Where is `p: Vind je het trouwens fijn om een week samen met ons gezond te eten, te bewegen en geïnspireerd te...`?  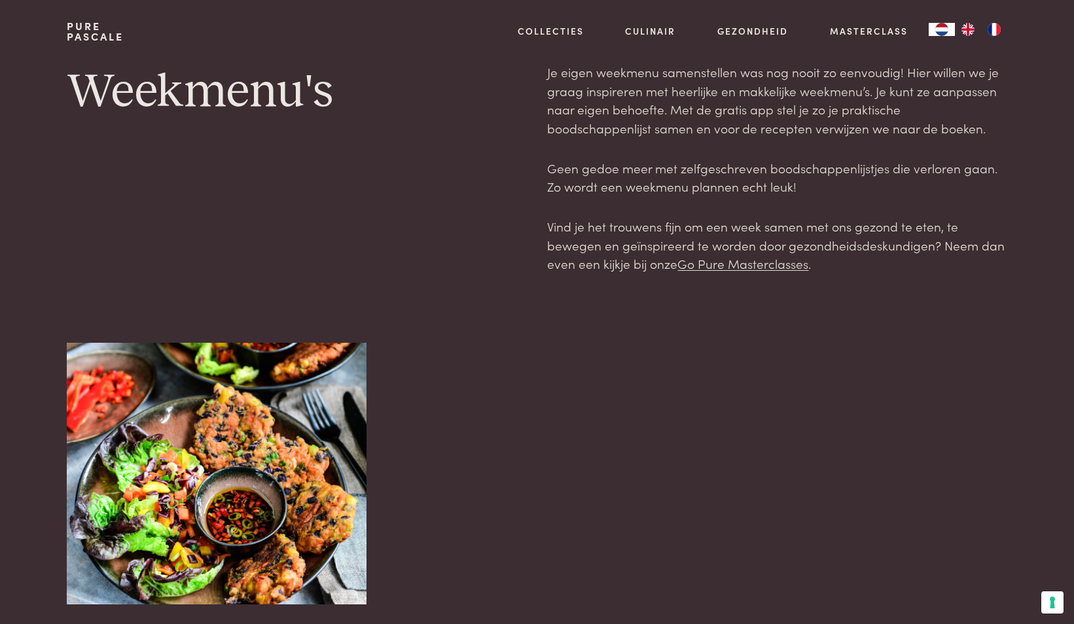 p: Vind je het trouwens fijn om een week samen met ons gezond te eten, te bewegen en geïnspireerd te... is located at coordinates (777, 245).